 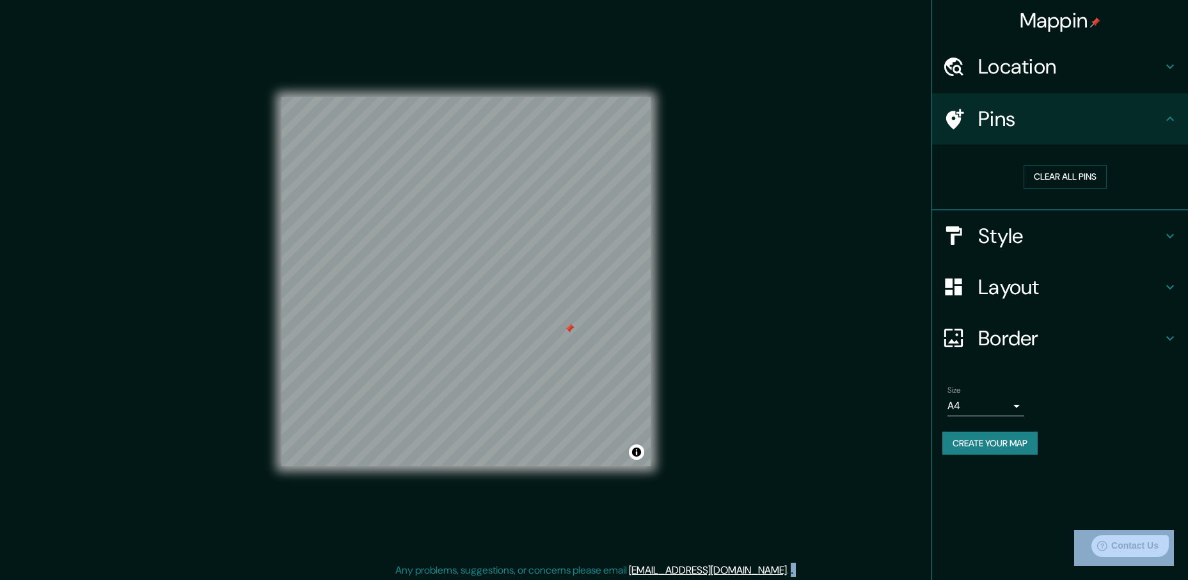 What do you see at coordinates (1060, 287) in the screenshot?
I see `div: Layout` at bounding box center [1060, 287].